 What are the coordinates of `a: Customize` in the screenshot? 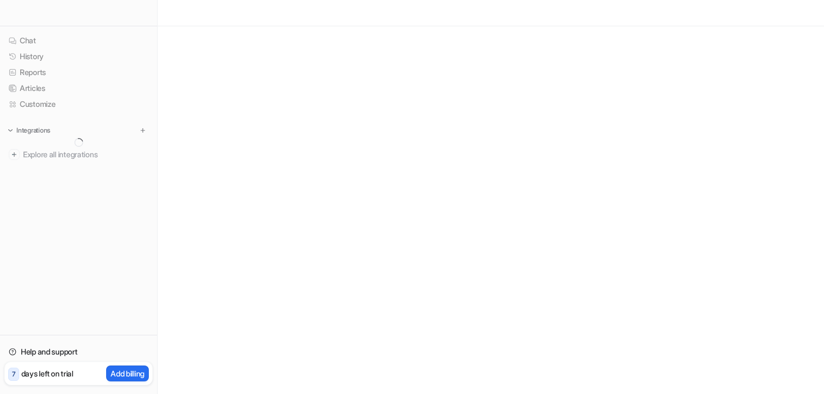 It's located at (78, 104).